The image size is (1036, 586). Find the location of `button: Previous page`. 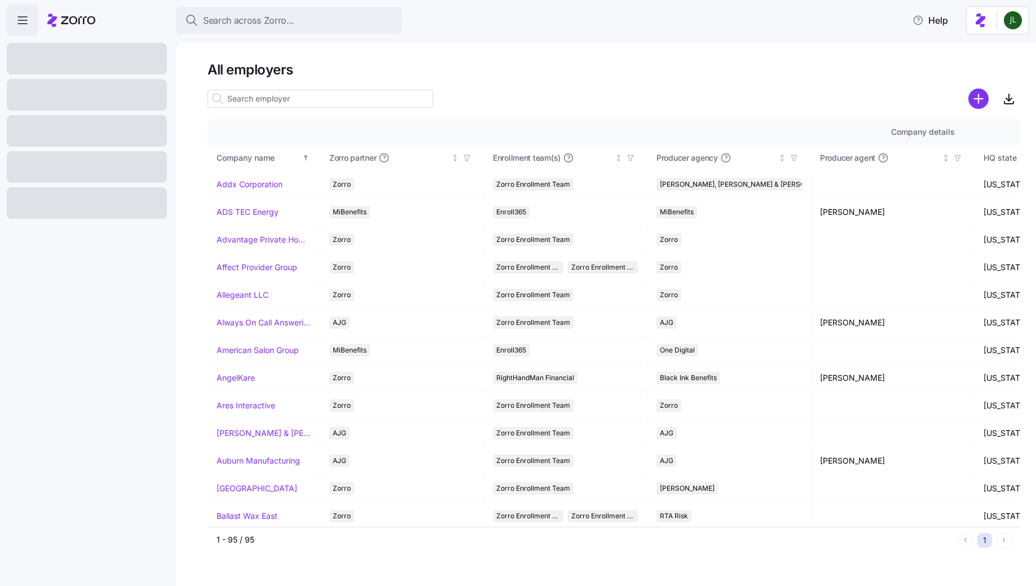

button: Previous page is located at coordinates (966, 540).